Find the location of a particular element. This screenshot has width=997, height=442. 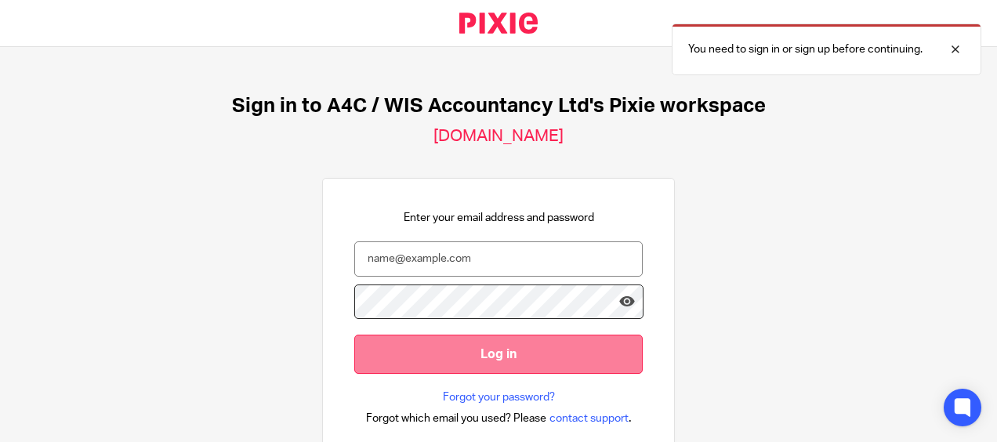

a: Forgot your password? is located at coordinates (499, 398).